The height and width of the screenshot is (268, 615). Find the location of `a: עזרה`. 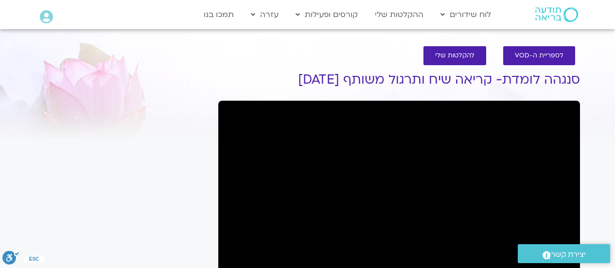

a: עזרה is located at coordinates (264, 15).